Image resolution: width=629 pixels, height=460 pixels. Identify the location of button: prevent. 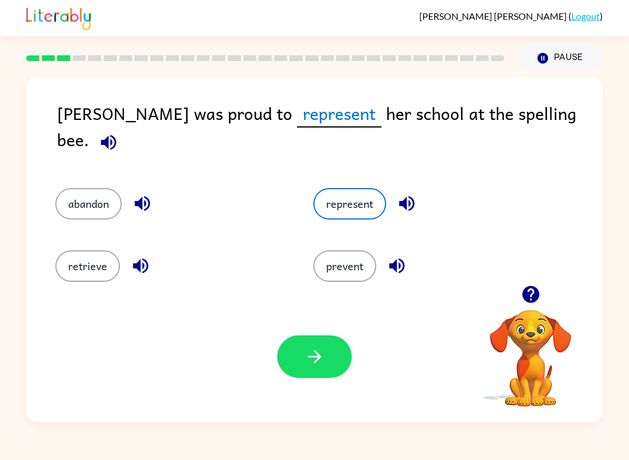
(345, 266).